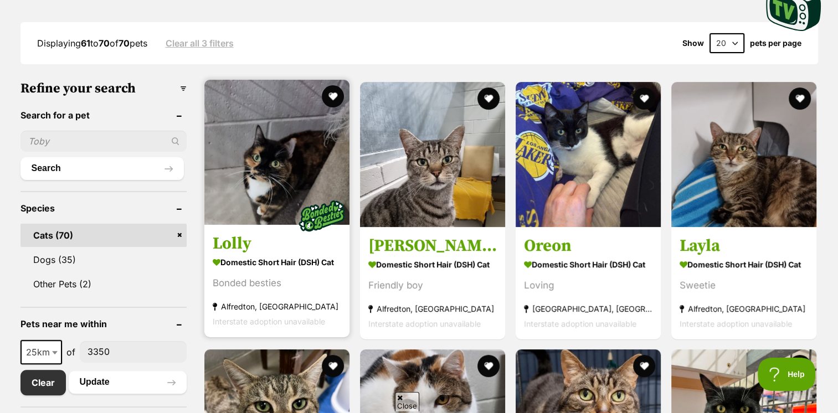 The height and width of the screenshot is (413, 838). I want to click on span: of, so click(71, 352).